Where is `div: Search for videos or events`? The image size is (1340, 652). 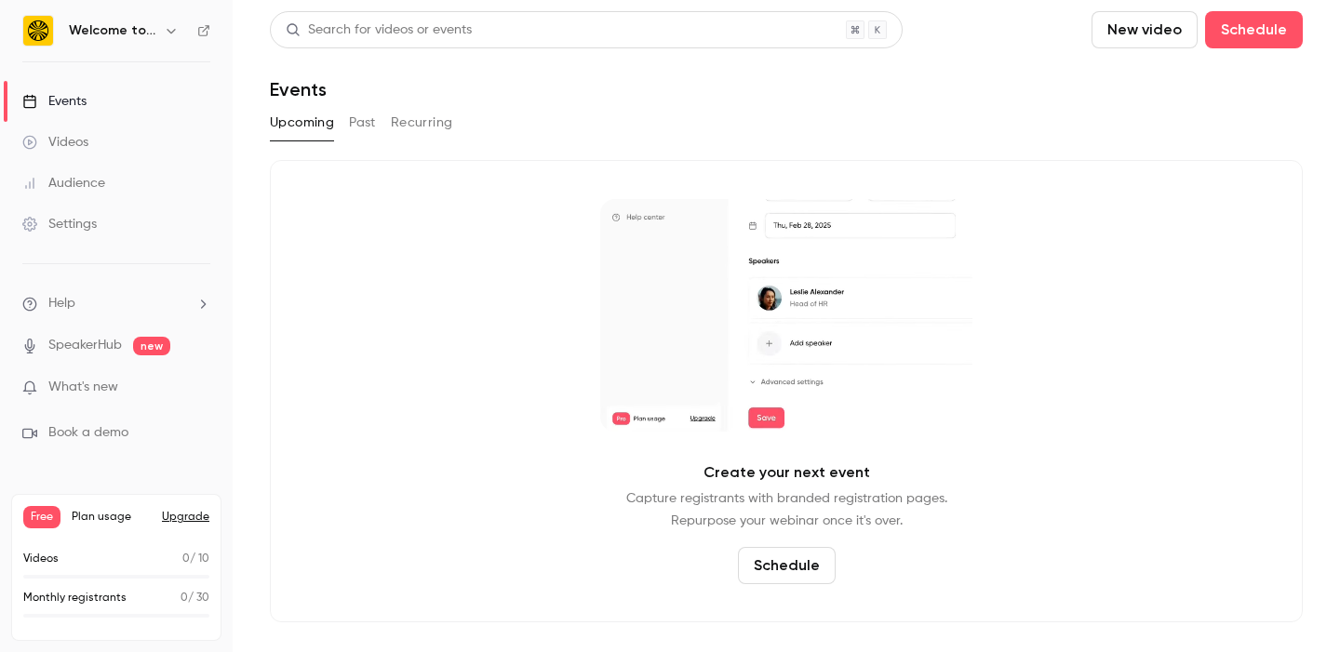
div: Search for videos or events is located at coordinates (379, 30).